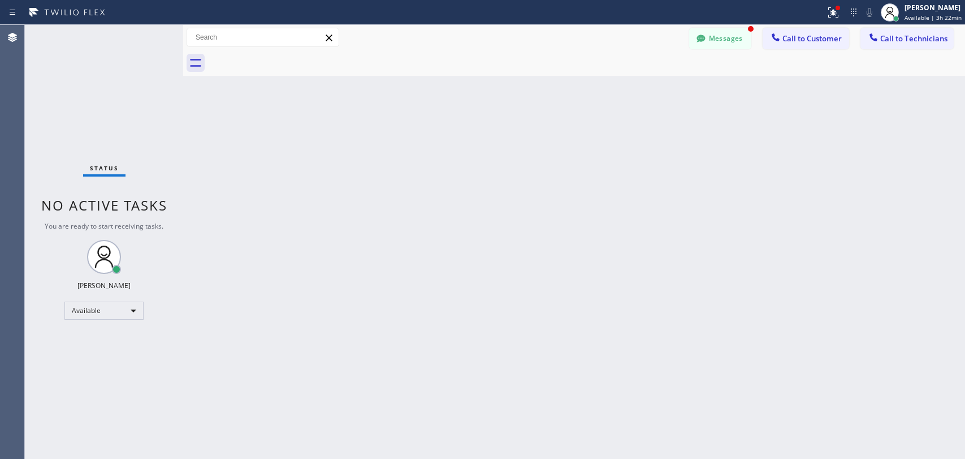 This screenshot has height=459, width=965. Describe the element at coordinates (104, 205) in the screenshot. I see `span: No active tasks` at that location.